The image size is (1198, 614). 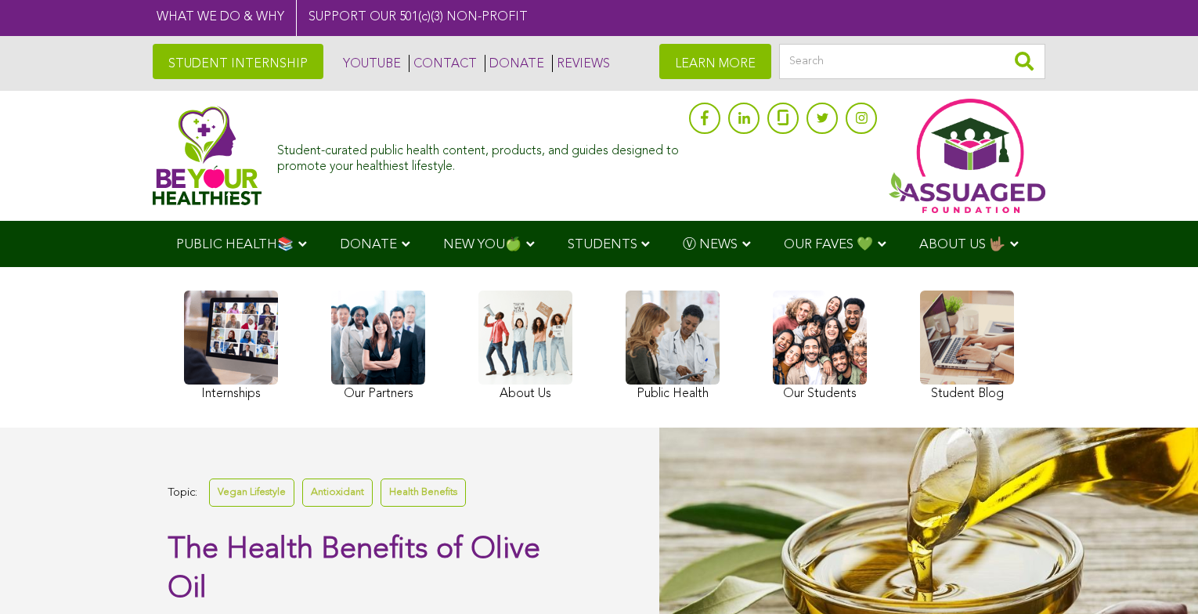 What do you see at coordinates (599, 244) in the screenshot?
I see `div: Navigation Menu` at bounding box center [599, 244].